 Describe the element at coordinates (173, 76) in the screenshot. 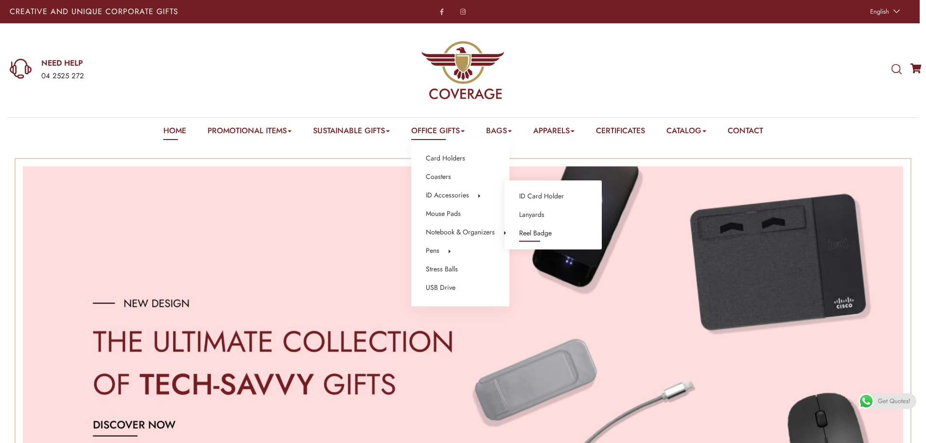

I see `div: 04 2525 272` at that location.